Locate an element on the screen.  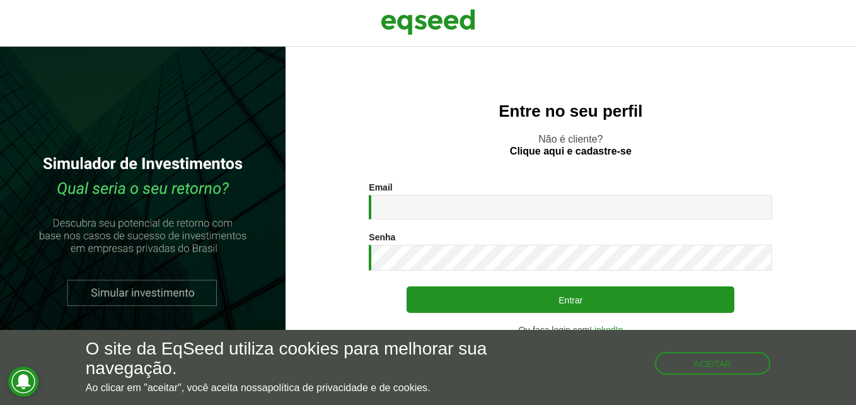
h5: O site da EqSeed utiliza cookies para melhorar sua navegação. is located at coordinates (291, 359).